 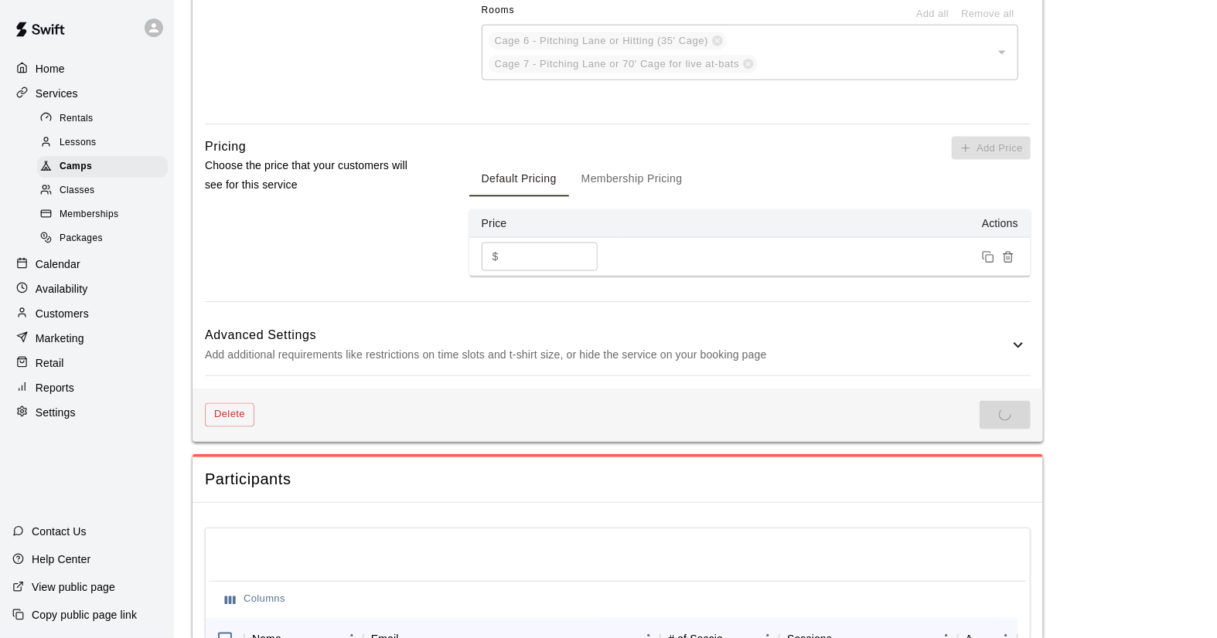 What do you see at coordinates (87, 69) in the screenshot?
I see `a: Home` at bounding box center [87, 69].